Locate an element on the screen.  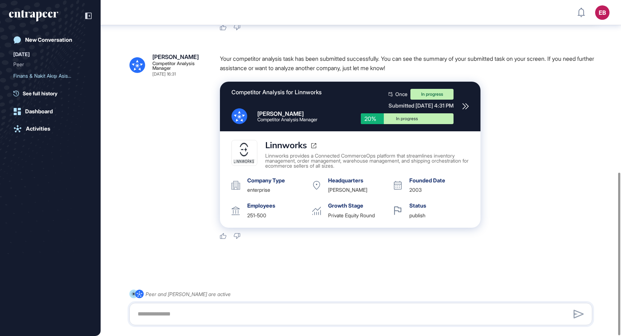
a: See full history is located at coordinates (52, 93).